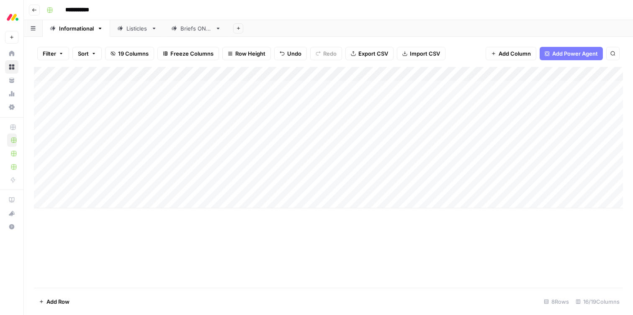 This screenshot has height=315, width=633. Describe the element at coordinates (76, 28) in the screenshot. I see `div: Informational` at that location.